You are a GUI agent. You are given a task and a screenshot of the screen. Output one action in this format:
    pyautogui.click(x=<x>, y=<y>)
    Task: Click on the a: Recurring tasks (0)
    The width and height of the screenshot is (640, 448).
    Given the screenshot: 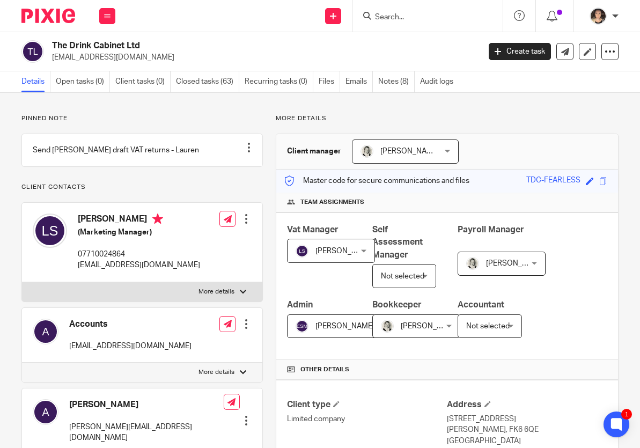 What is the action you would take?
    pyautogui.click(x=279, y=82)
    